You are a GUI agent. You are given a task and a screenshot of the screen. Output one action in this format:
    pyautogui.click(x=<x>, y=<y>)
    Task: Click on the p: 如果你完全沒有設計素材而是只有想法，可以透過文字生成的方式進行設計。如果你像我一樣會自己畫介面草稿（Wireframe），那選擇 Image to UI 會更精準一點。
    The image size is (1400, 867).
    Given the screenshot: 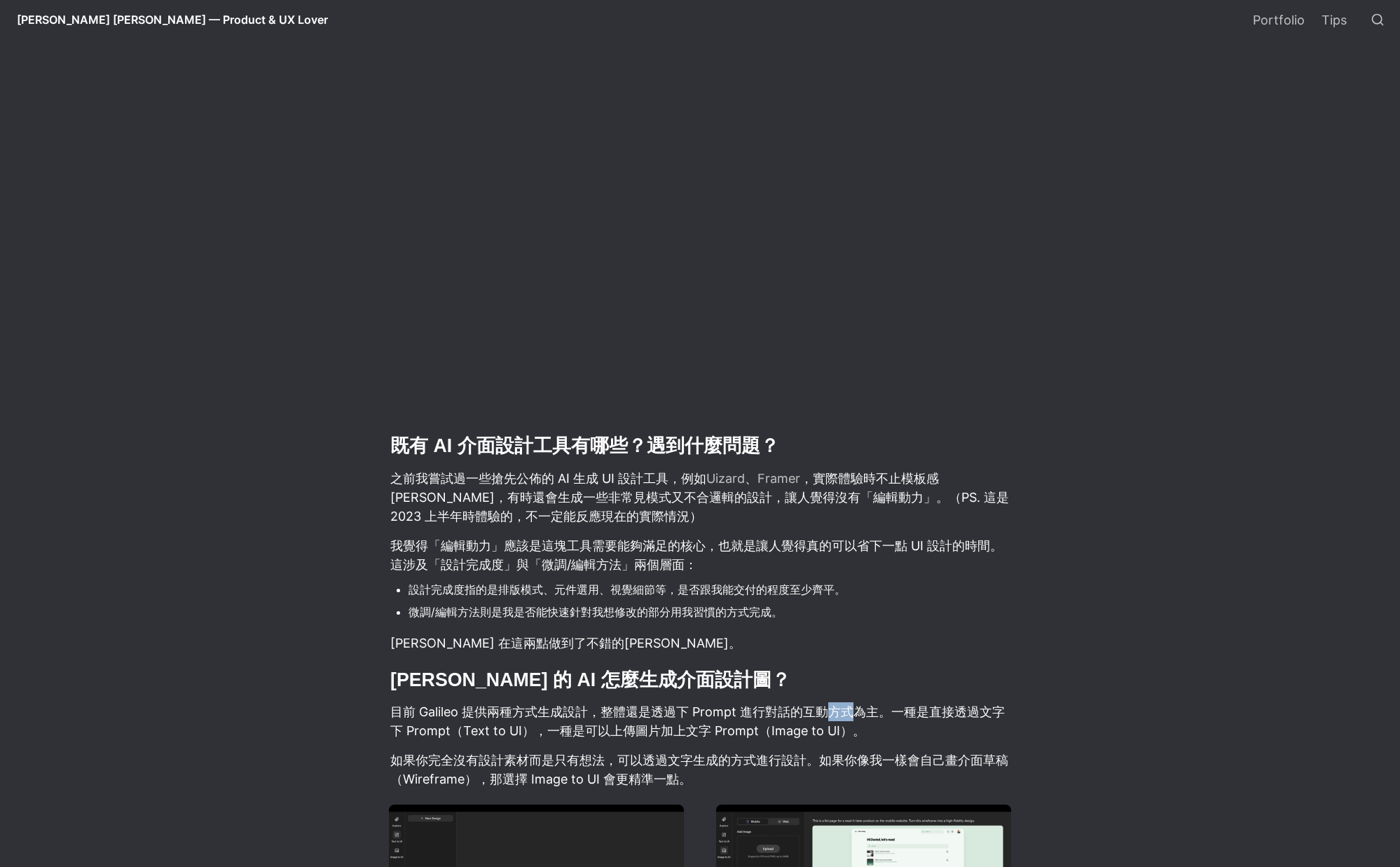 What is the action you would take?
    pyautogui.click(x=700, y=770)
    